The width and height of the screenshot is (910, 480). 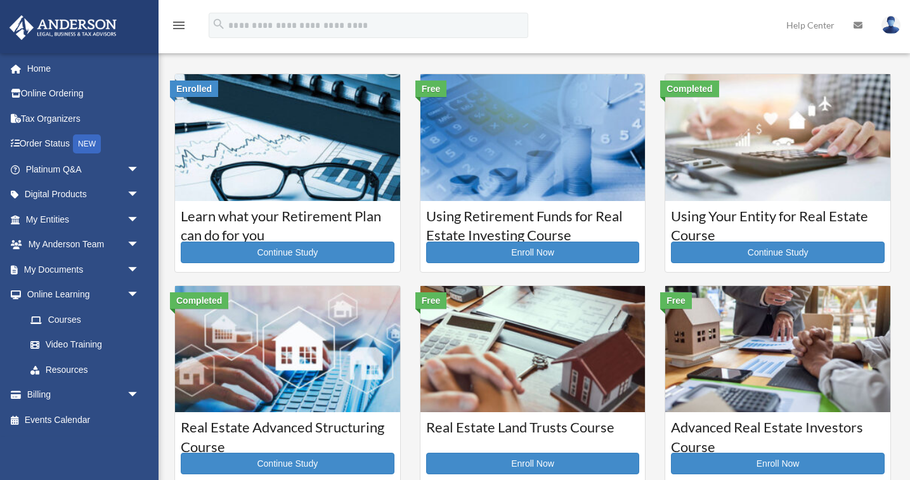 What do you see at coordinates (84, 219) in the screenshot?
I see `a: My Entitiesarrow_drop_down` at bounding box center [84, 219].